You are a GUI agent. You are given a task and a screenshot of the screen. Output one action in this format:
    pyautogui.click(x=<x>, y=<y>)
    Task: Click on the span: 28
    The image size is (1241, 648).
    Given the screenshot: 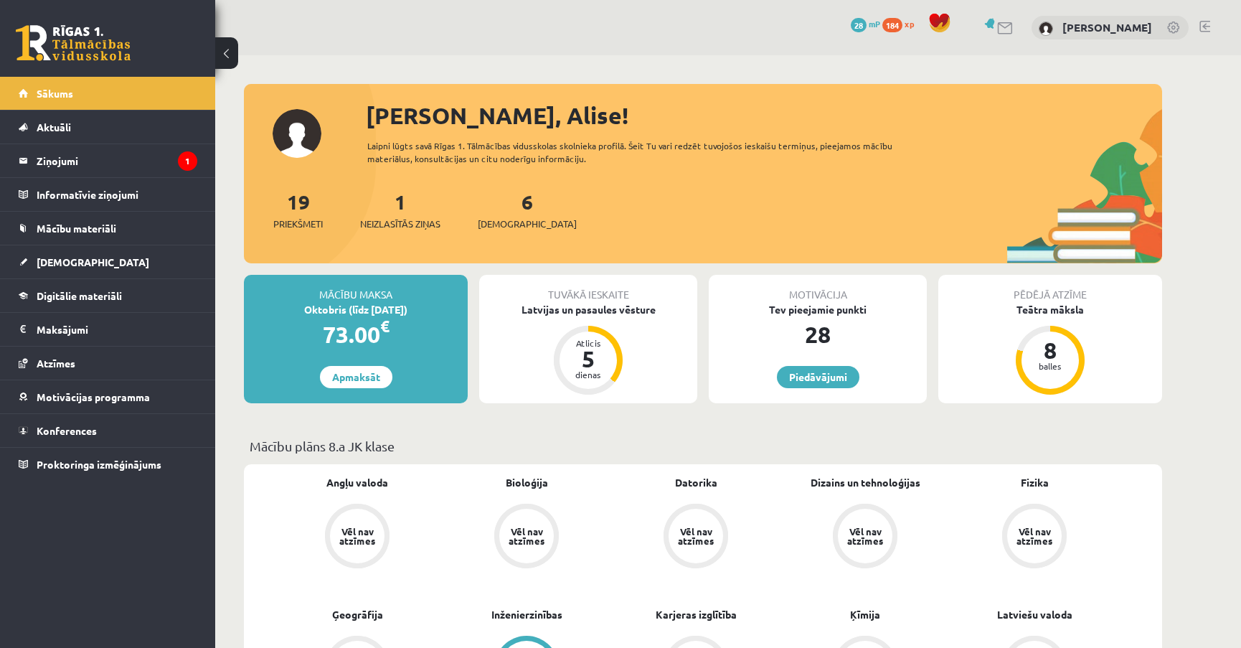 What is the action you would take?
    pyautogui.click(x=859, y=25)
    